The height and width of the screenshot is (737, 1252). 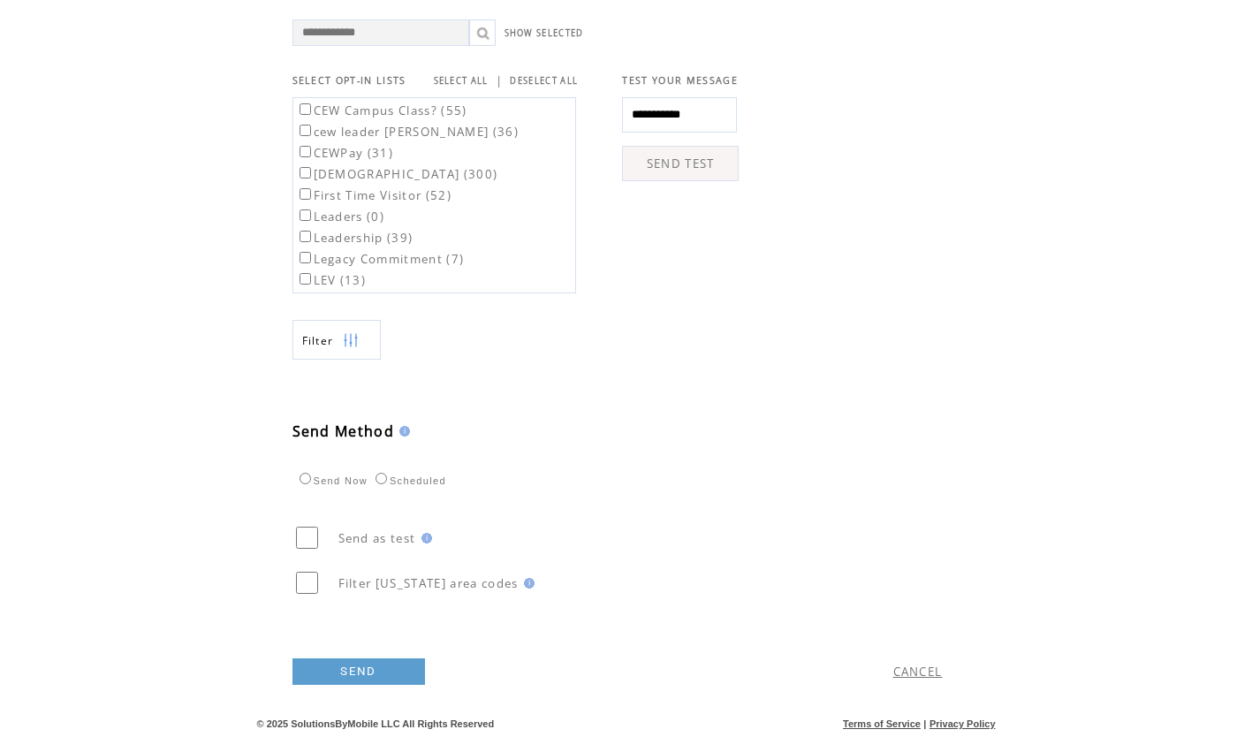 I want to click on input: Leaders (0), so click(x=305, y=215).